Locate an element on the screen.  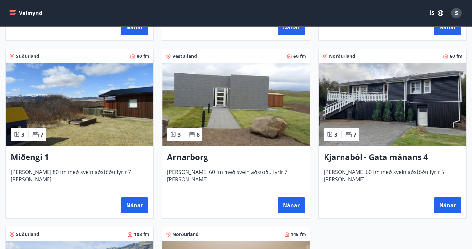
button: menu is located at coordinates (26, 13).